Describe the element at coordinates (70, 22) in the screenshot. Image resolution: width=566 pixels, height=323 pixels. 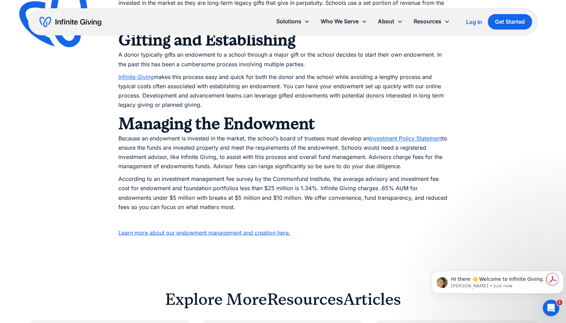
I see `a: home` at that location.